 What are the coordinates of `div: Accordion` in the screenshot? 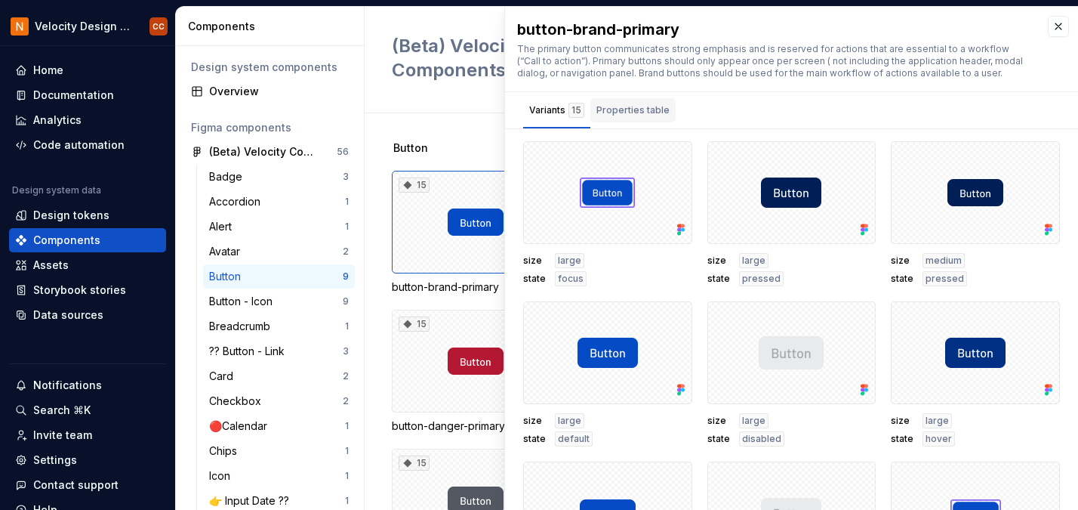 It's located at (238, 202).